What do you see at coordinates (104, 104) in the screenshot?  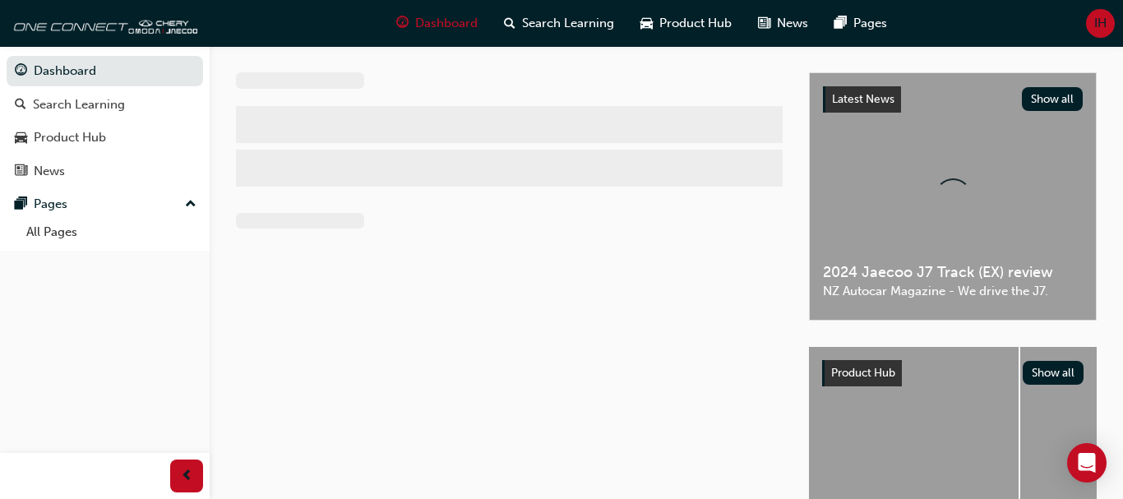 I see `a: Search Learning` at bounding box center [104, 104].